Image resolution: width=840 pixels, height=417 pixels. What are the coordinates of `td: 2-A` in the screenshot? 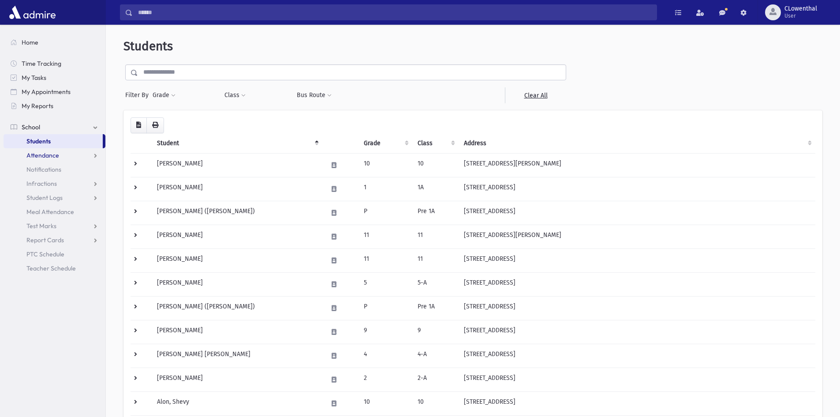 It's located at (435, 379).